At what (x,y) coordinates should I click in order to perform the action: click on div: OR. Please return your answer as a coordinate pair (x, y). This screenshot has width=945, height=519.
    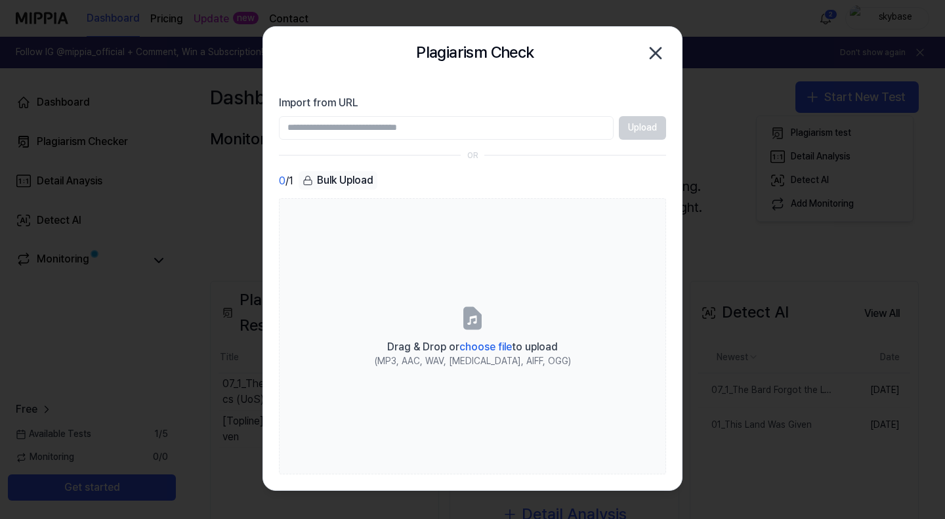
    Looking at the image, I should click on (472, 156).